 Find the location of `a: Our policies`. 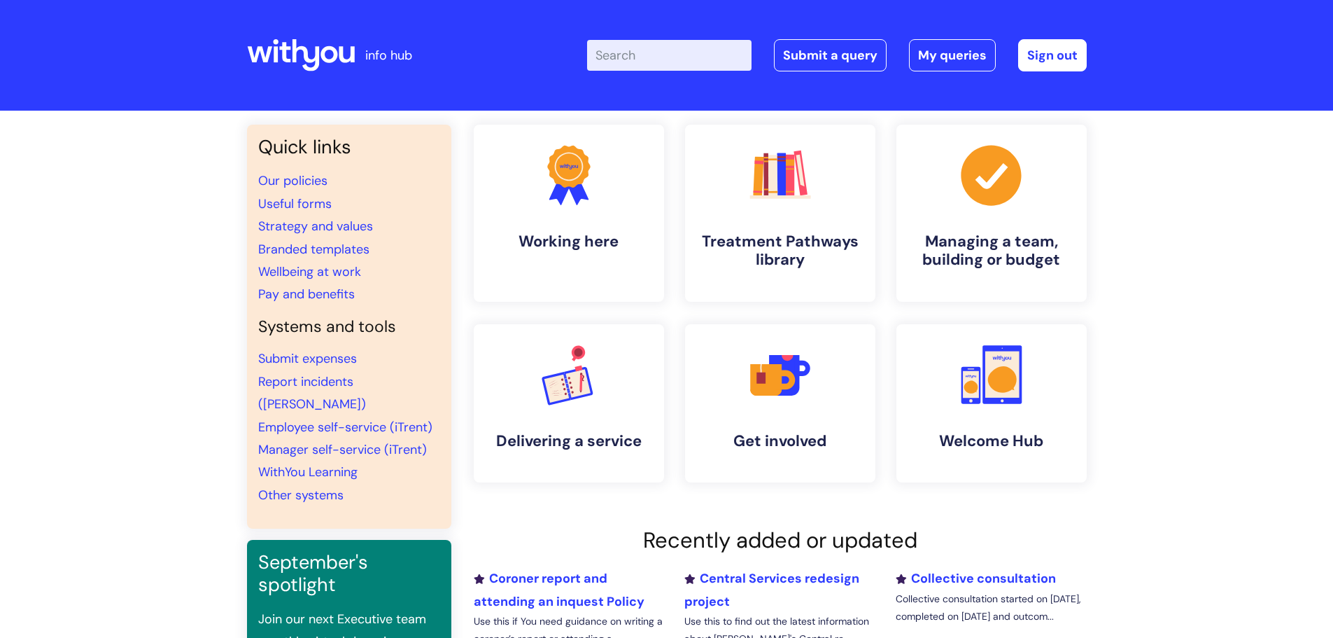

a: Our policies is located at coordinates (293, 181).